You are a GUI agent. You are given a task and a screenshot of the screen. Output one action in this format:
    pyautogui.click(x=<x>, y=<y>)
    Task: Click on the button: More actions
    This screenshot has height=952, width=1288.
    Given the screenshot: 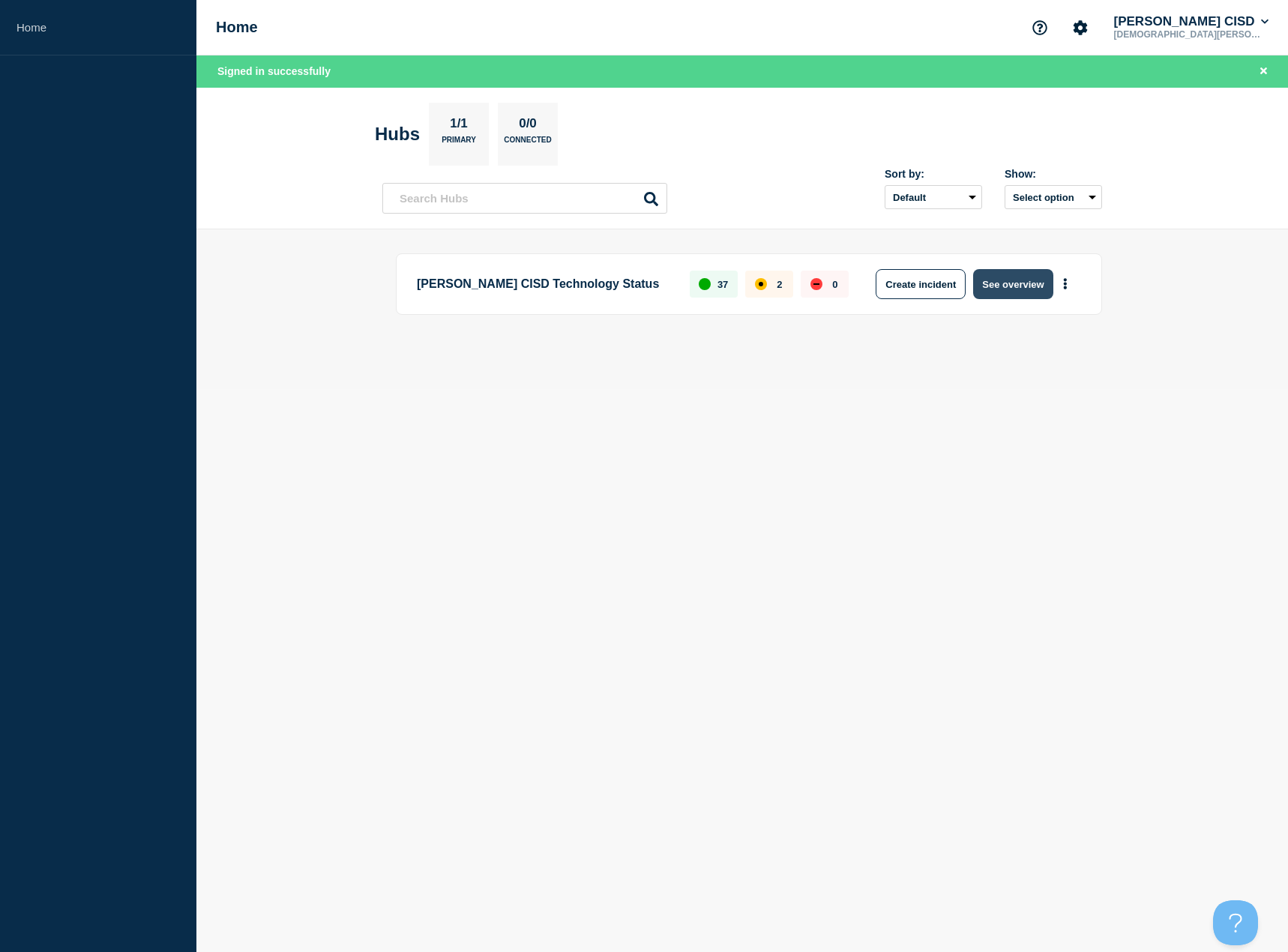 What is the action you would take?
    pyautogui.click(x=1066, y=284)
    